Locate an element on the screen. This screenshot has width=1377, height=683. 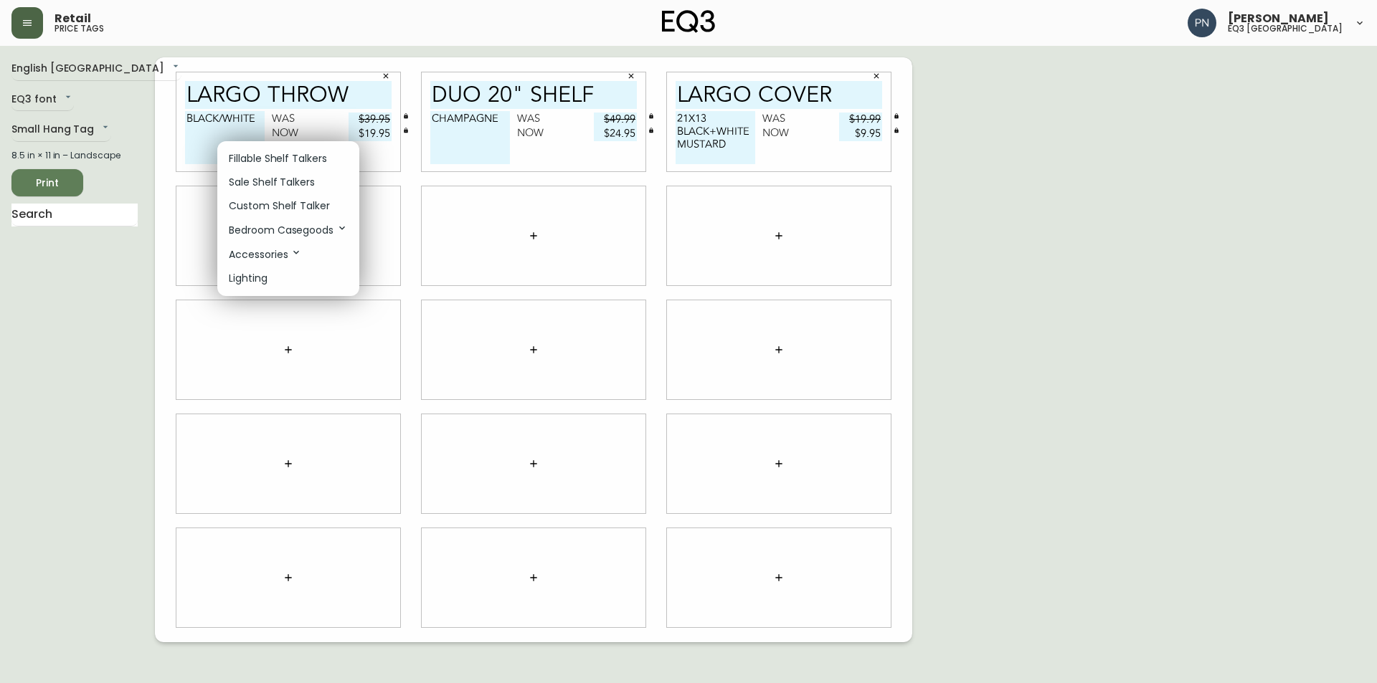
p: Custom Shelf Talker is located at coordinates (279, 206).